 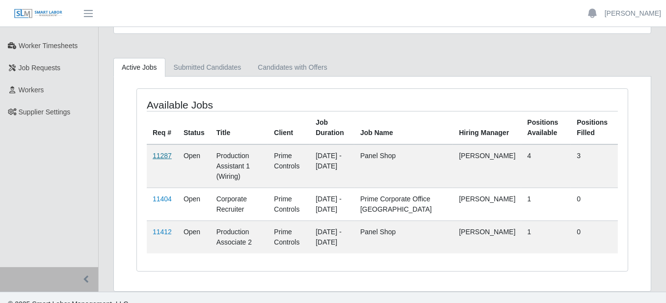 I want to click on a: Submitted Candidates, so click(x=208, y=67).